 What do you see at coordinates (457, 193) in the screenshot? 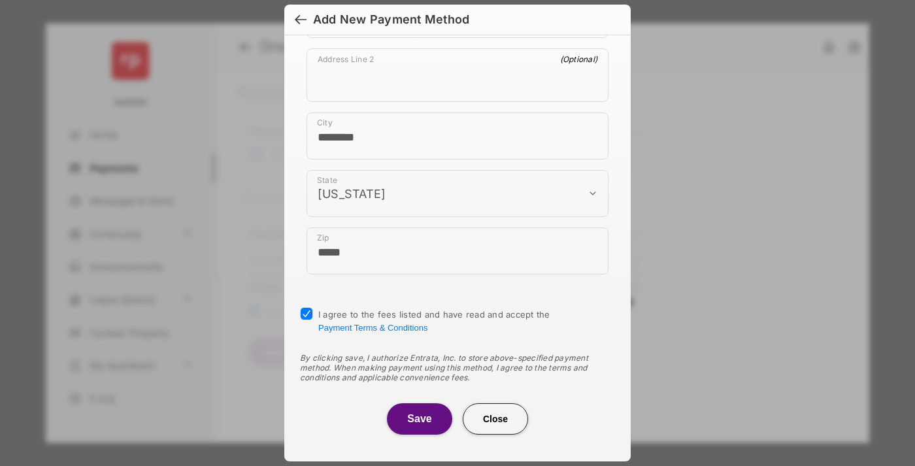
I see `div: payment_method_screening[postal_addresses][administrativeArea]` at bounding box center [457, 193].